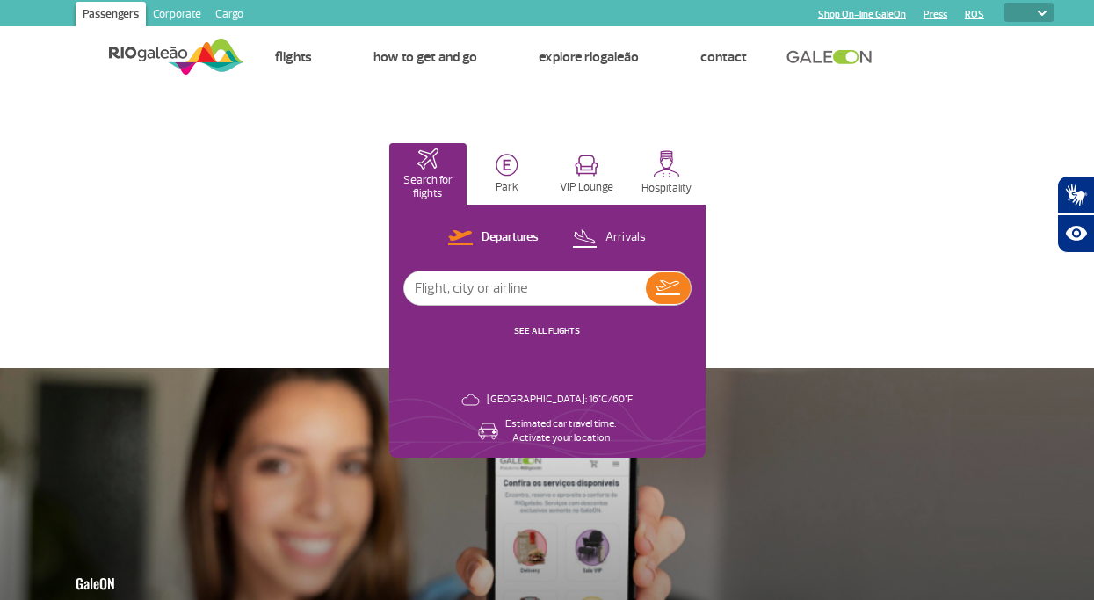 This screenshot has height=600, width=1094. What do you see at coordinates (666, 174) in the screenshot?
I see `button: Hospitality` at bounding box center [666, 174].